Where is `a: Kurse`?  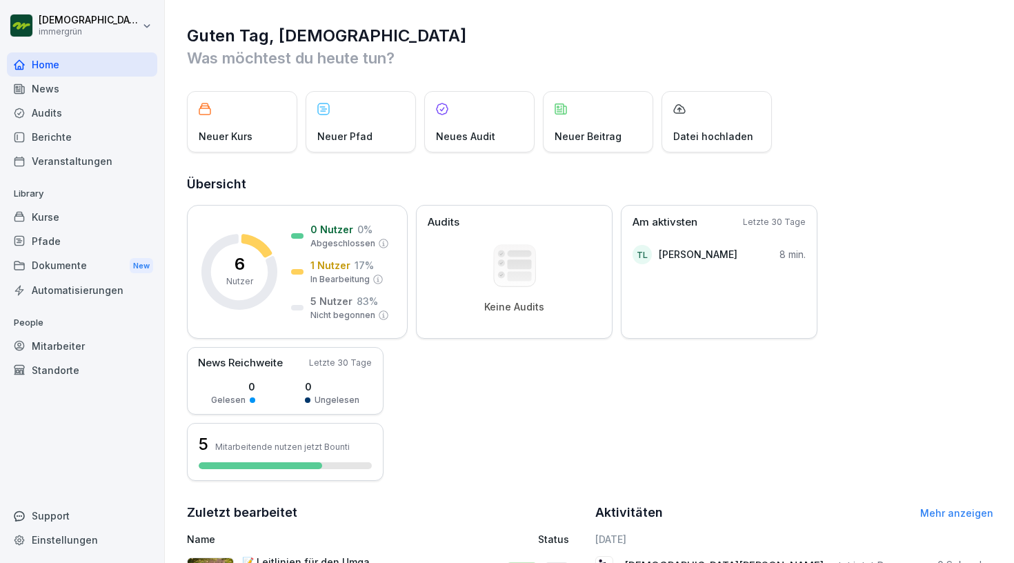 a: Kurse is located at coordinates (82, 217).